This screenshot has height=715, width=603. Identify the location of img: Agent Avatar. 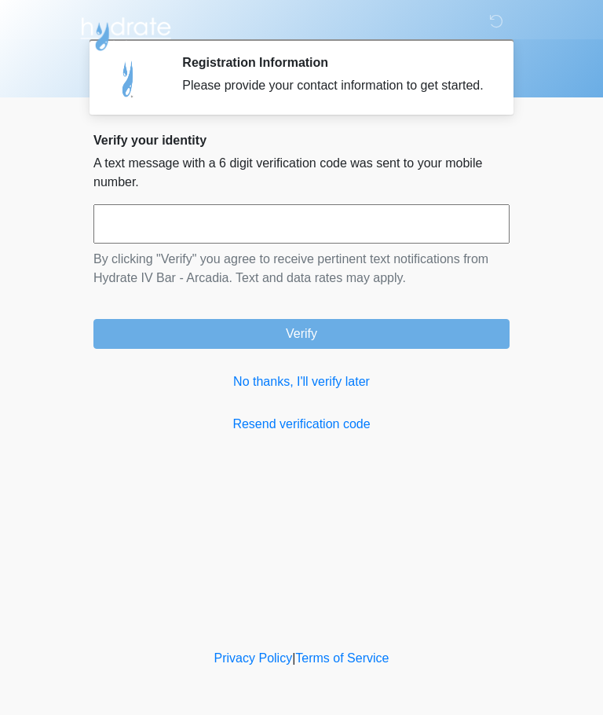
(129, 79).